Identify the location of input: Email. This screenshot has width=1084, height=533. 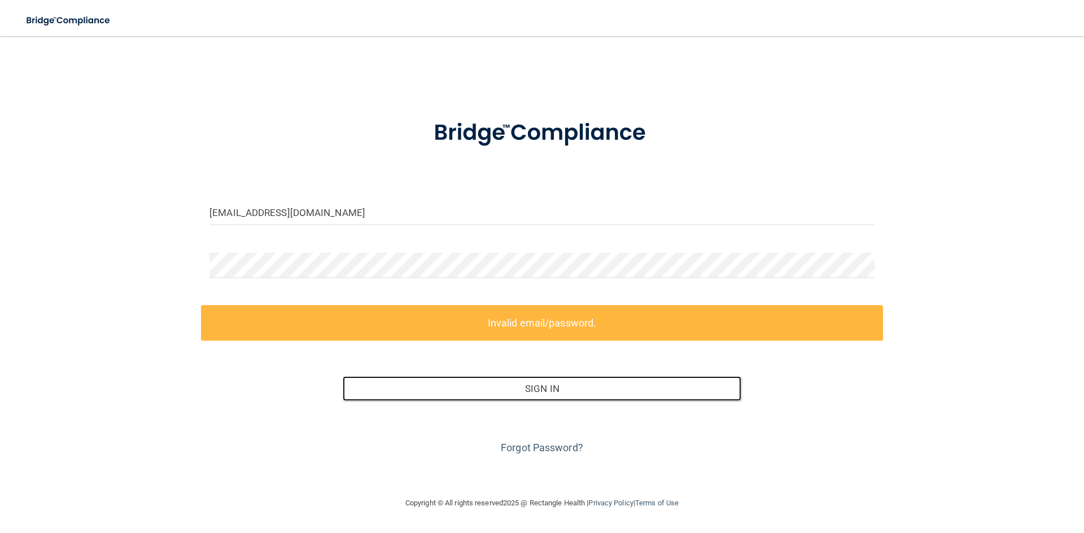
(542, 212).